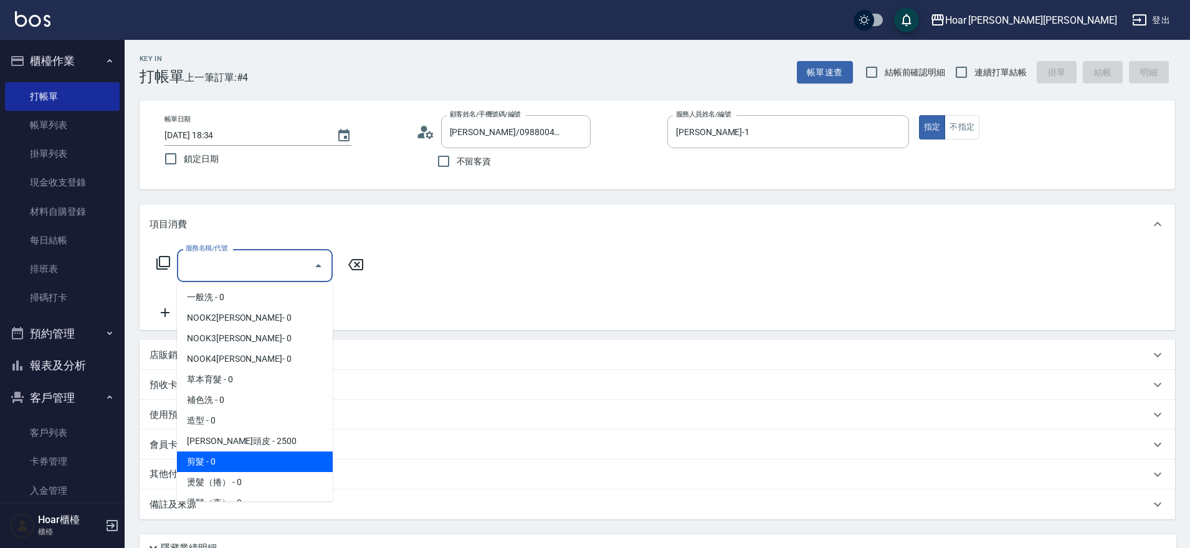 This screenshot has width=1190, height=548. I want to click on span: 造型 - 0, so click(255, 421).